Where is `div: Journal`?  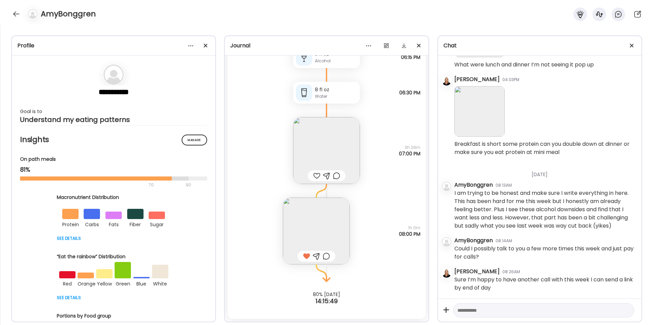
div: Journal is located at coordinates (327, 46).